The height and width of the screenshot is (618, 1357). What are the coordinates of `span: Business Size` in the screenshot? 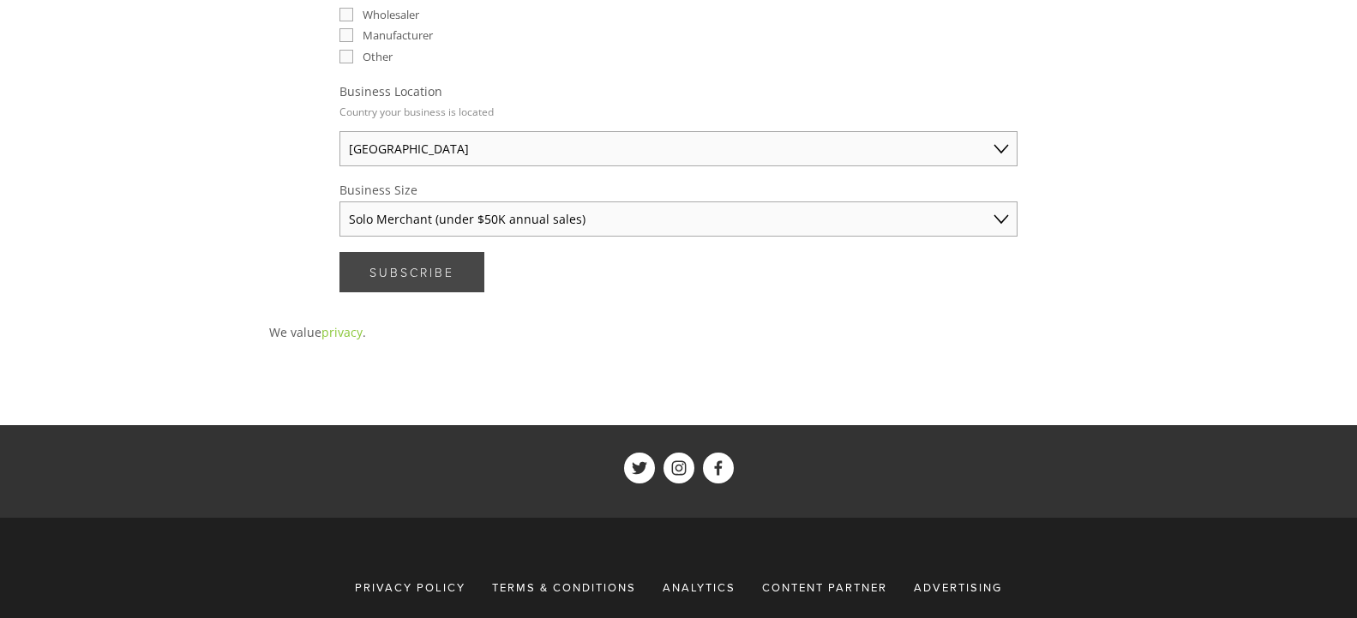 It's located at (378, 189).